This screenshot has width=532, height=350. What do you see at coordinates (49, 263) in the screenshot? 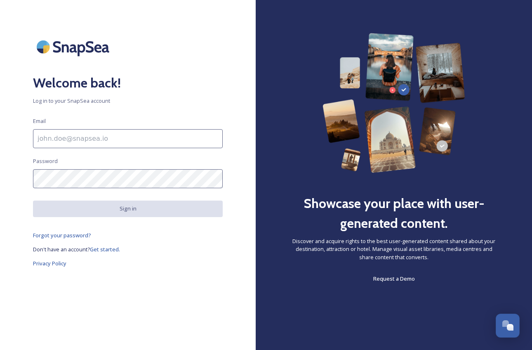
I see `span: Privacy Policy` at bounding box center [49, 263].